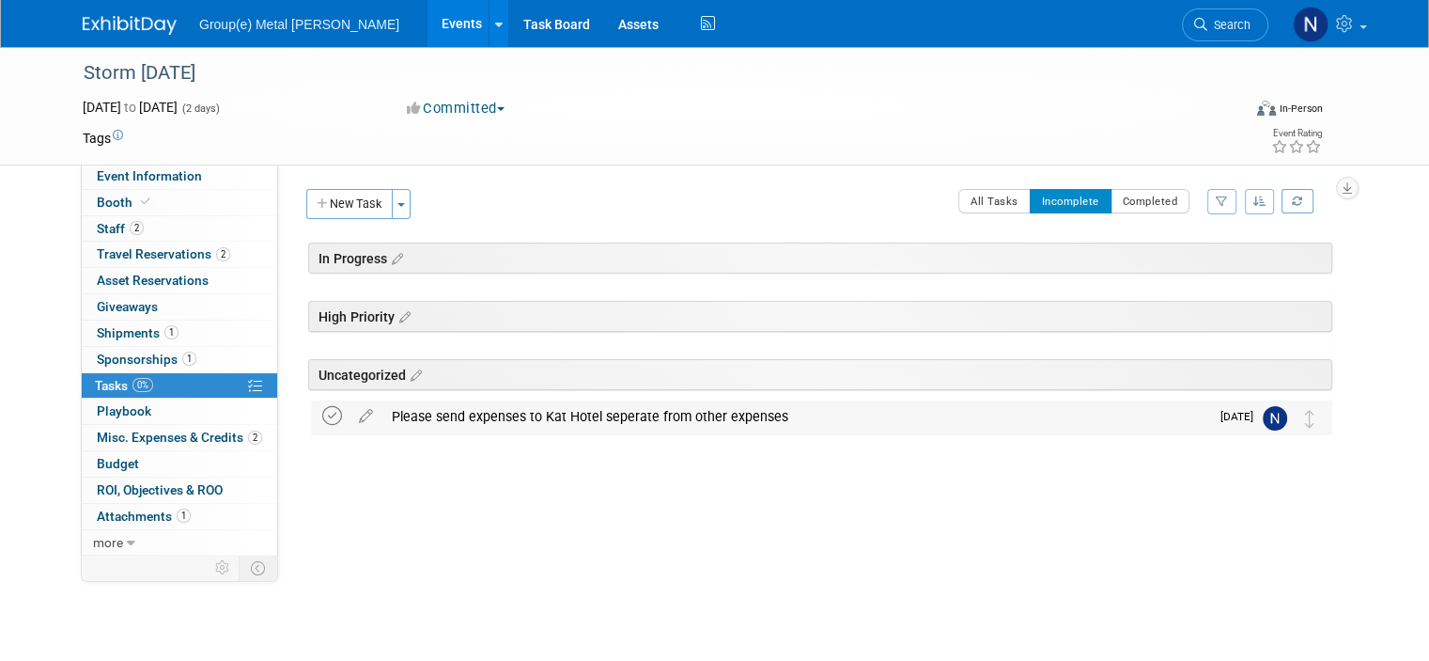  I want to click on a: Travel Reservations2, so click(179, 254).